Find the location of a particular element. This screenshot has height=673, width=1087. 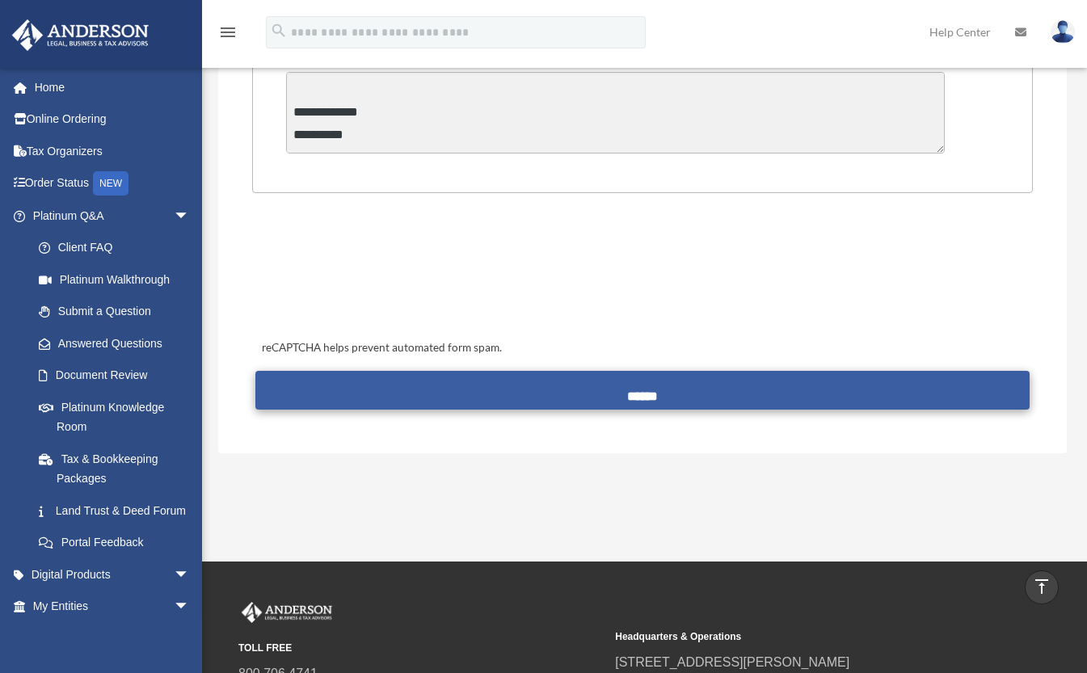

a: Answered Questions is located at coordinates (118, 344).